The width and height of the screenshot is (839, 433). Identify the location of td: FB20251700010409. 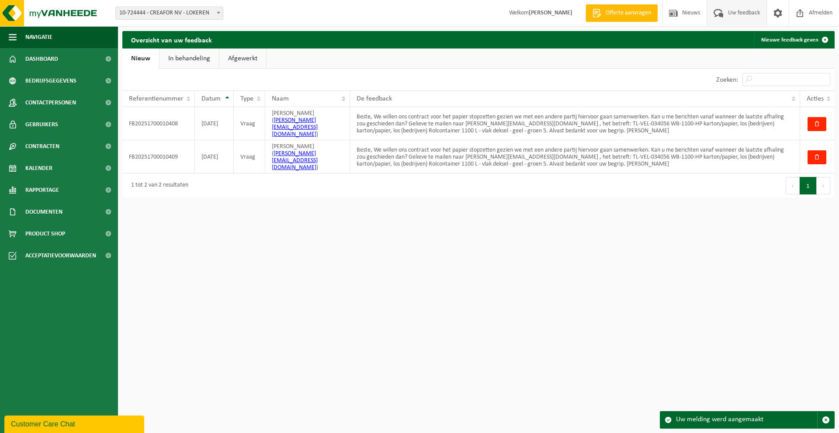
(159, 157).